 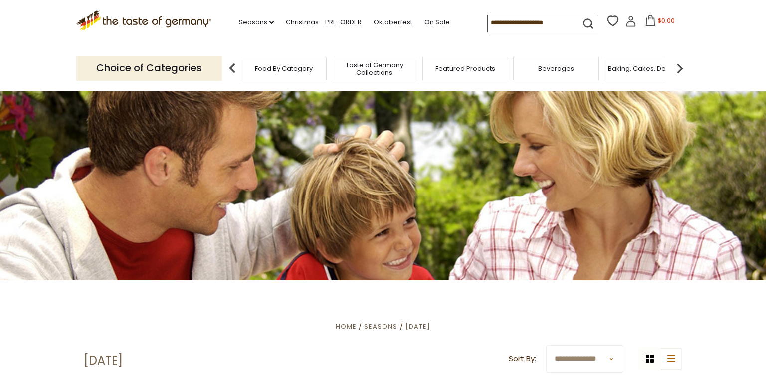 I want to click on p: Choice of Categories, so click(x=149, y=68).